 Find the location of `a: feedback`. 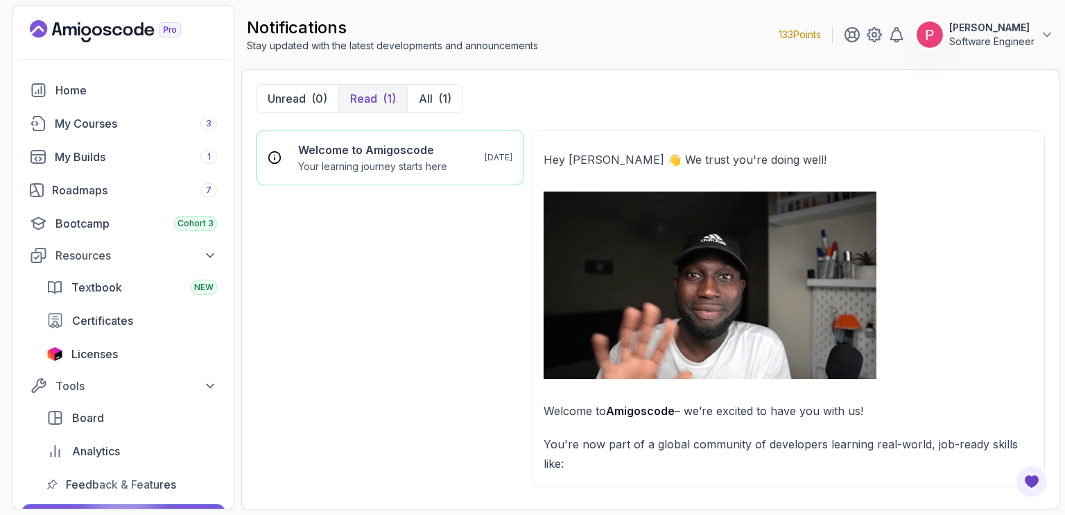

a: feedback is located at coordinates (132, 484).